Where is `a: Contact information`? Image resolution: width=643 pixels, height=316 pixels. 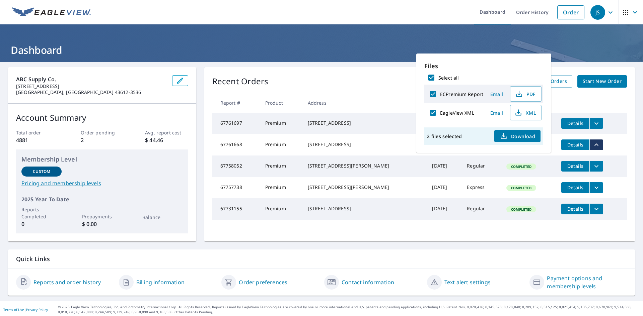 a: Contact information is located at coordinates (367, 282).